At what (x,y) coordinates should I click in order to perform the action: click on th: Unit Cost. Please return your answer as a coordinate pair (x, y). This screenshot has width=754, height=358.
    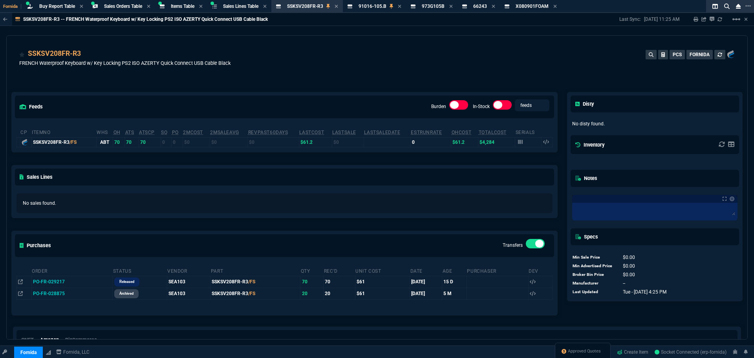
    Looking at the image, I should click on (382, 270).